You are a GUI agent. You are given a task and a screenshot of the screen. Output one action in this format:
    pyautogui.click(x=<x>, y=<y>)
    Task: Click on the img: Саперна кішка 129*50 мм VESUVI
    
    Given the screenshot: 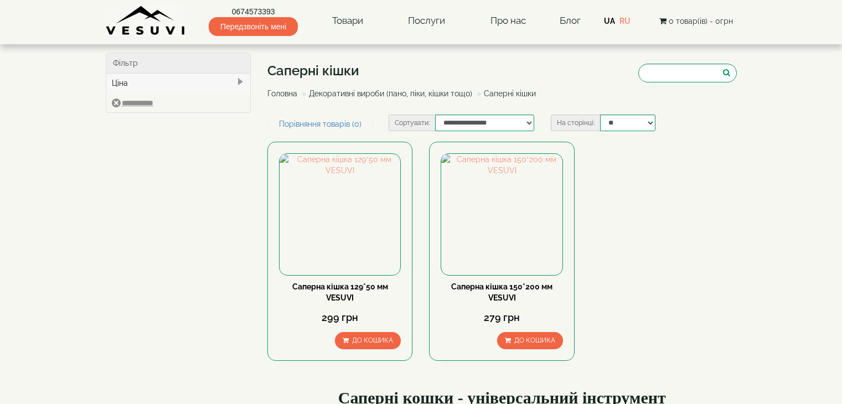 What is the action you would take?
    pyautogui.click(x=340, y=214)
    